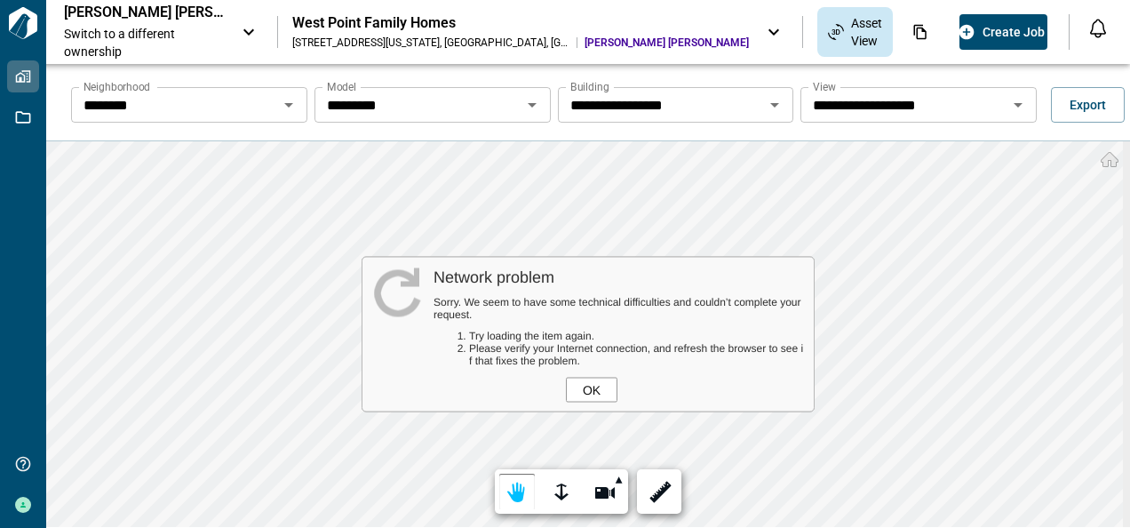 The image size is (1130, 528). What do you see at coordinates (920, 32) in the screenshot?
I see `div: Documents` at bounding box center [920, 32].